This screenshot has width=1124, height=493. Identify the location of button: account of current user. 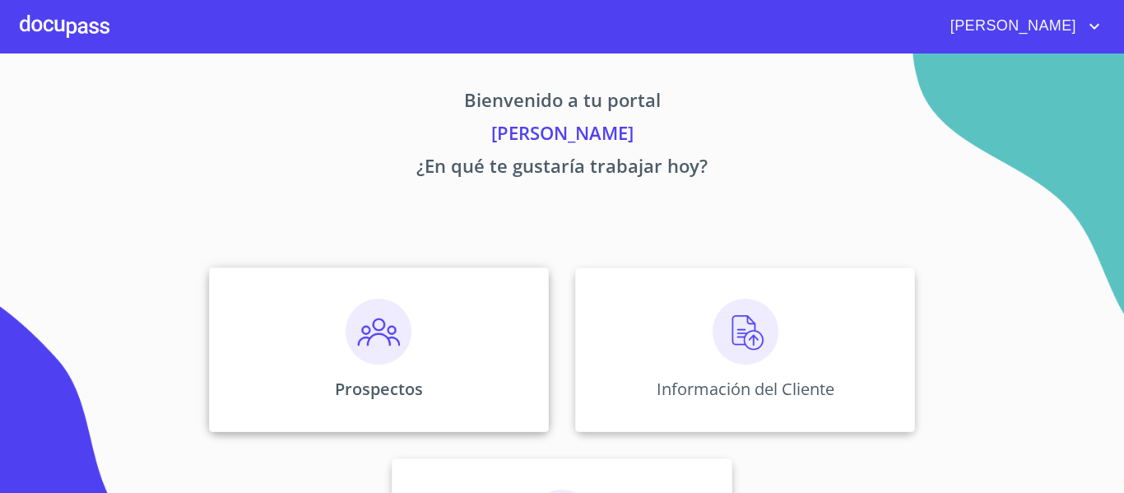
(1021, 26).